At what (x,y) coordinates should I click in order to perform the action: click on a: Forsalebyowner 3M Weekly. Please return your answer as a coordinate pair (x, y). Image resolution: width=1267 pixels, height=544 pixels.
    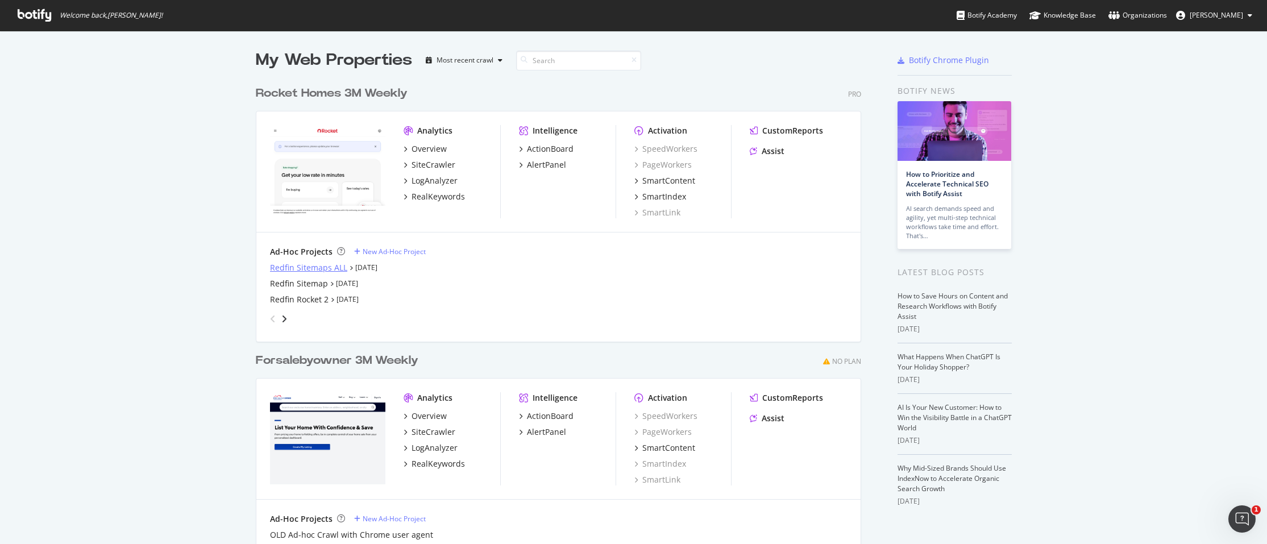
    Looking at the image, I should click on (339, 360).